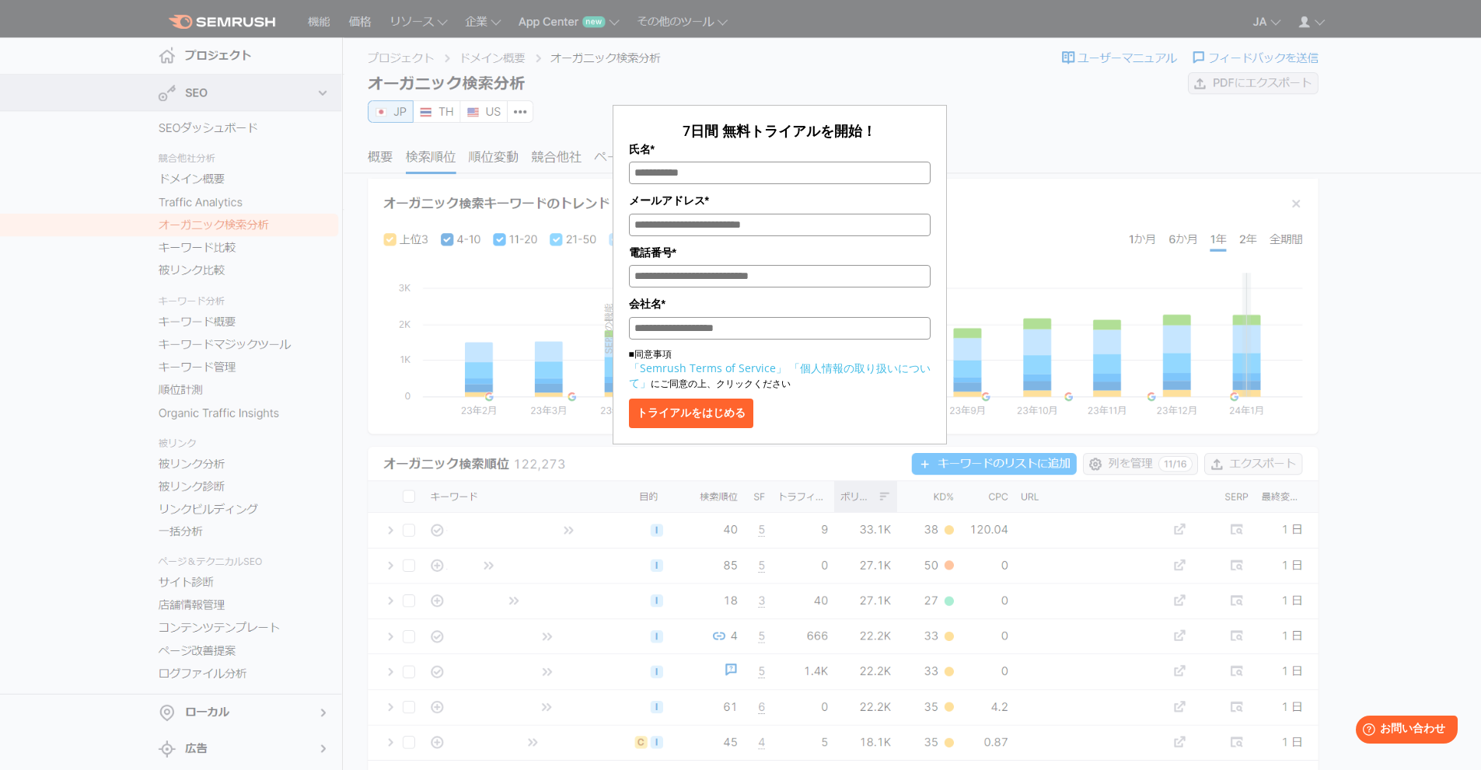  I want to click on a: 「Semrush Terms of Service」, so click(707, 368).